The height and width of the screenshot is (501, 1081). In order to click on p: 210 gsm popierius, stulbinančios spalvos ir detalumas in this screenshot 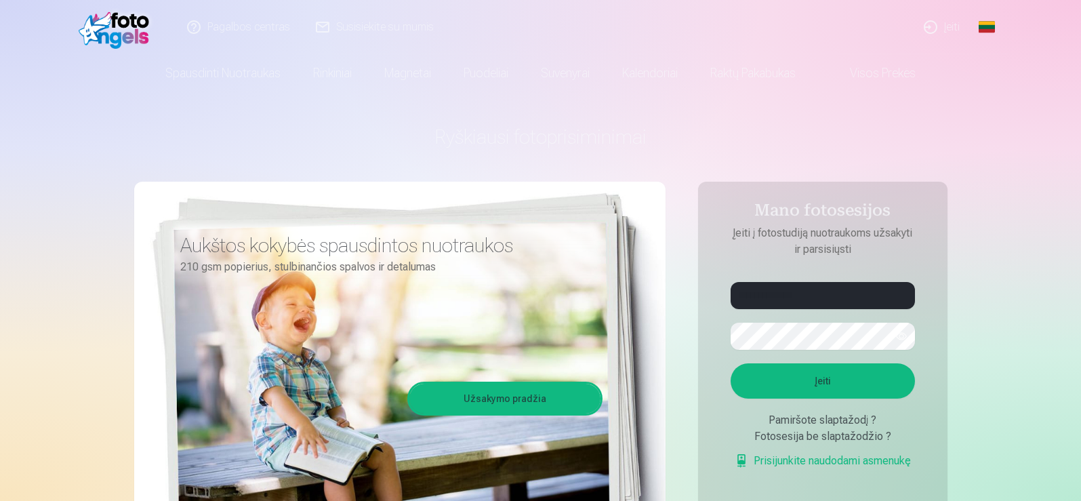, I will do `click(386, 267)`.